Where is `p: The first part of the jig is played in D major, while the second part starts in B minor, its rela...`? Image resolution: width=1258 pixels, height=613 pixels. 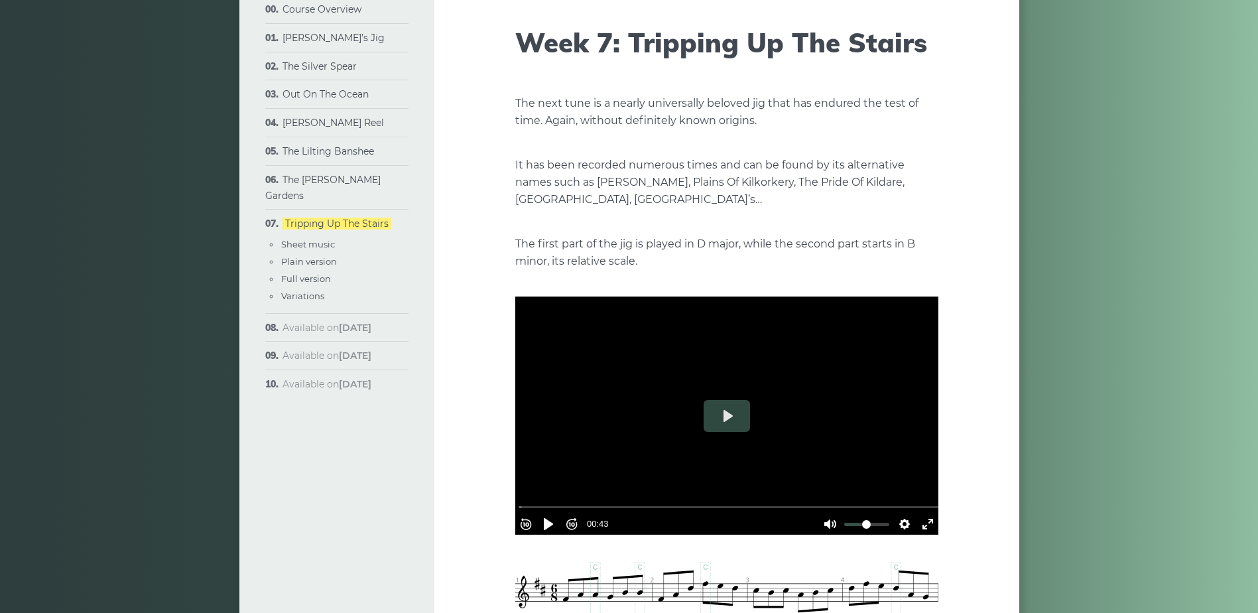 p: The first part of the jig is played in D major, while the second part starts in B minor, its rela... is located at coordinates (727, 253).